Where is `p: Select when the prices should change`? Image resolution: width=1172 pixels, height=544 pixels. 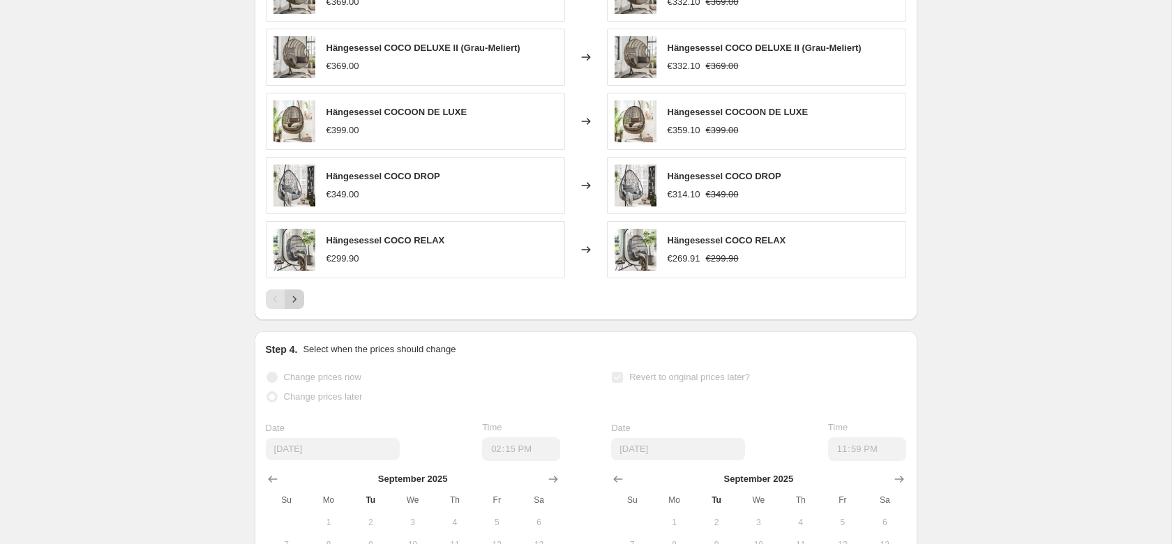 p: Select when the prices should change is located at coordinates (379, 349).